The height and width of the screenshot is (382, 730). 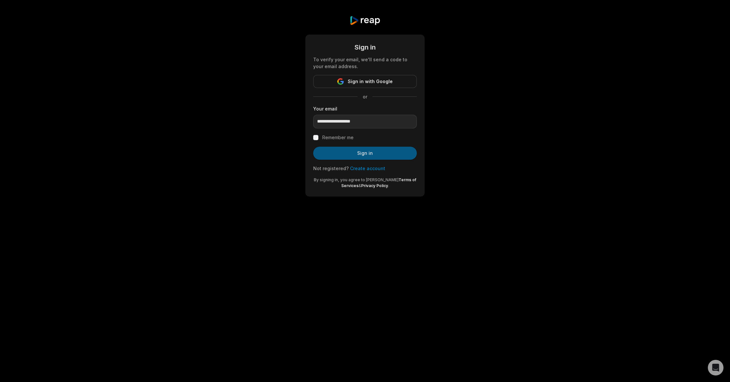 What do you see at coordinates (365, 96) in the screenshot?
I see `span: or` at bounding box center [365, 96].